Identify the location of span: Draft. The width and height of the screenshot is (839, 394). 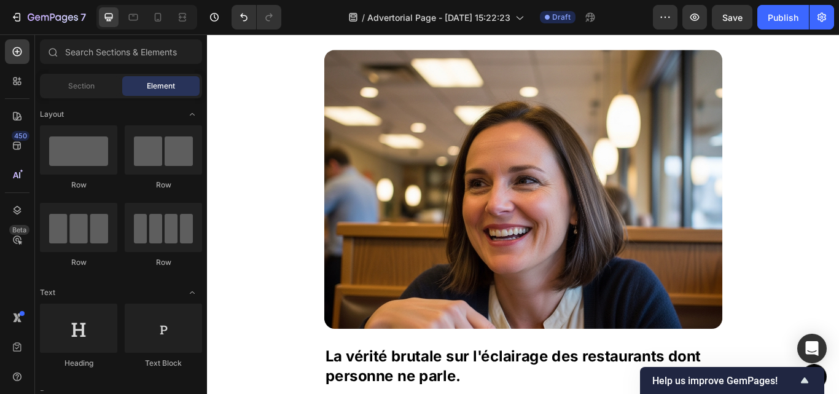
(562, 17).